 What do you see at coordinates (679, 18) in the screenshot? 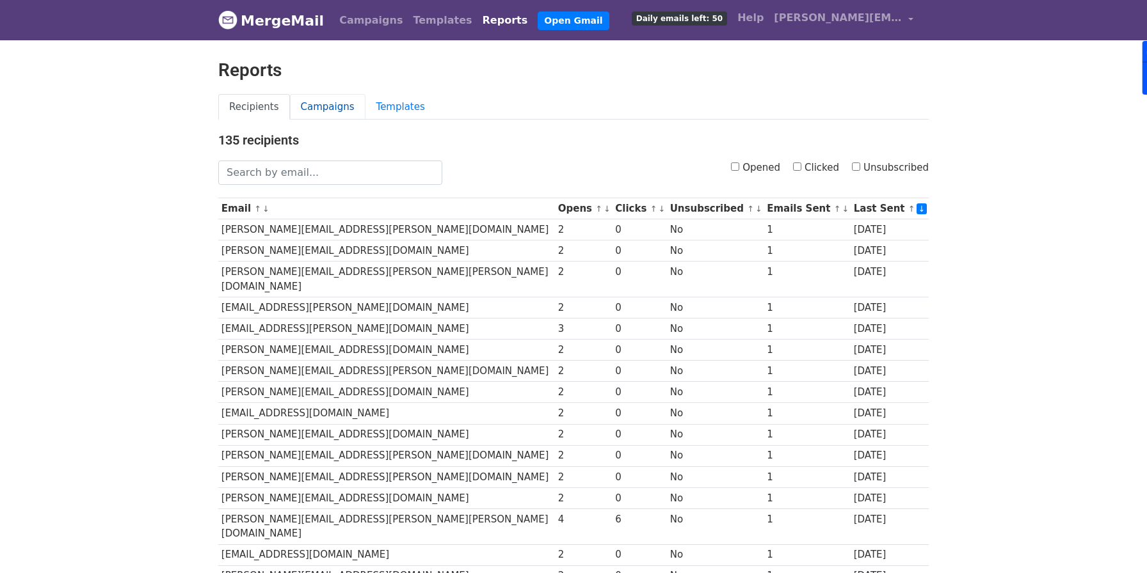
I see `a: Daily emails left: 50` at bounding box center [679, 18].